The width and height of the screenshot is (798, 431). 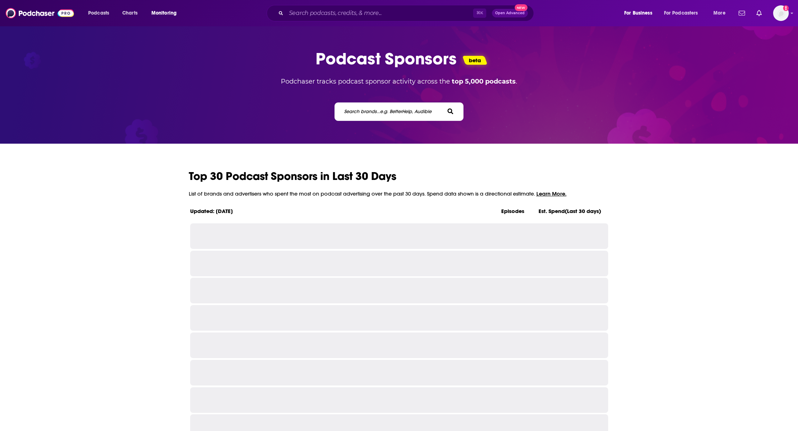 What do you see at coordinates (484, 81) in the screenshot?
I see `b: top 5,000 podcasts` at bounding box center [484, 81].